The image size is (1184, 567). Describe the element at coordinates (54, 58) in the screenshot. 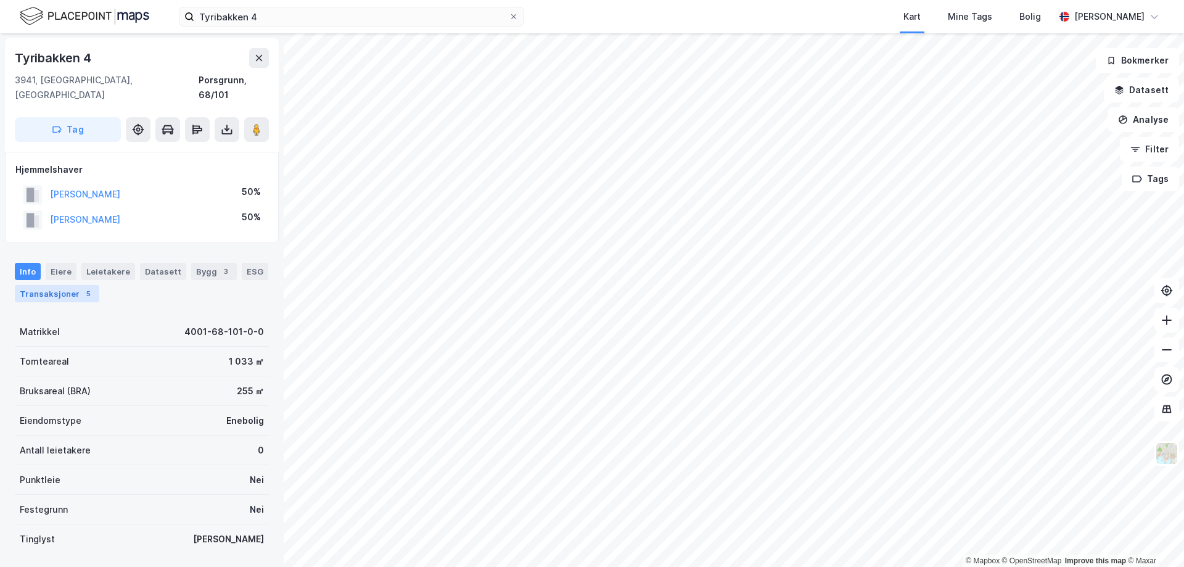

I see `div: Tyribakken 4` at that location.